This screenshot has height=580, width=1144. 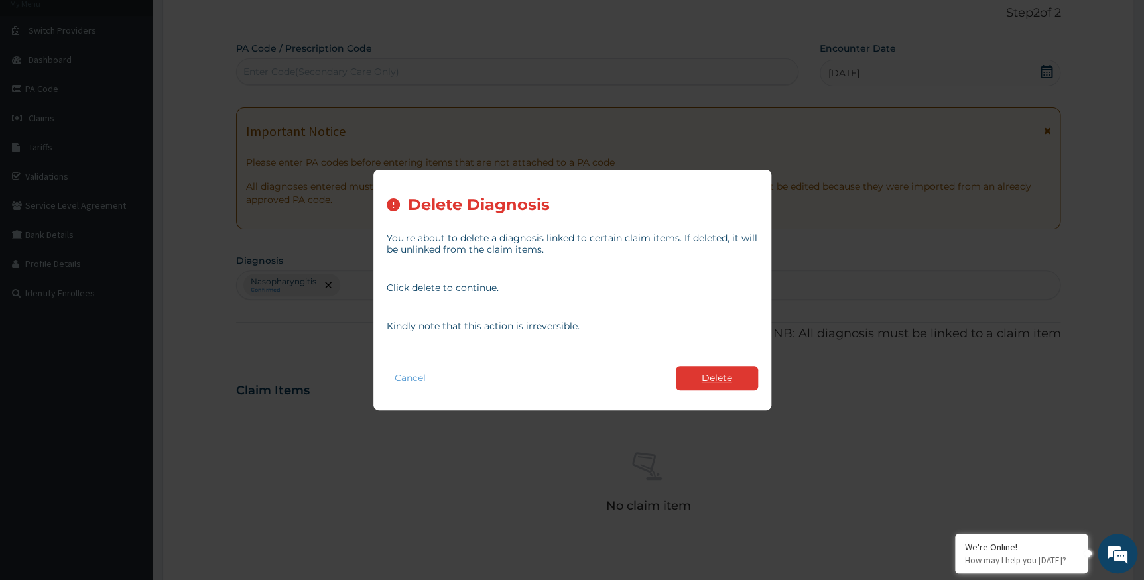 What do you see at coordinates (233, 23) in the screenshot?
I see `div: Minimize live chat window` at bounding box center [233, 23].